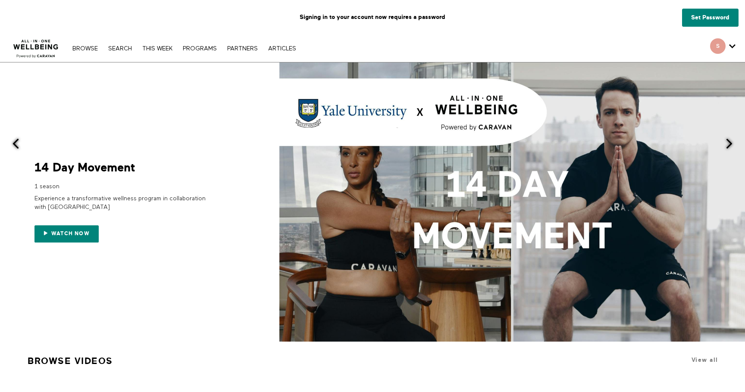  I want to click on a: ARTICLES, so click(282, 49).